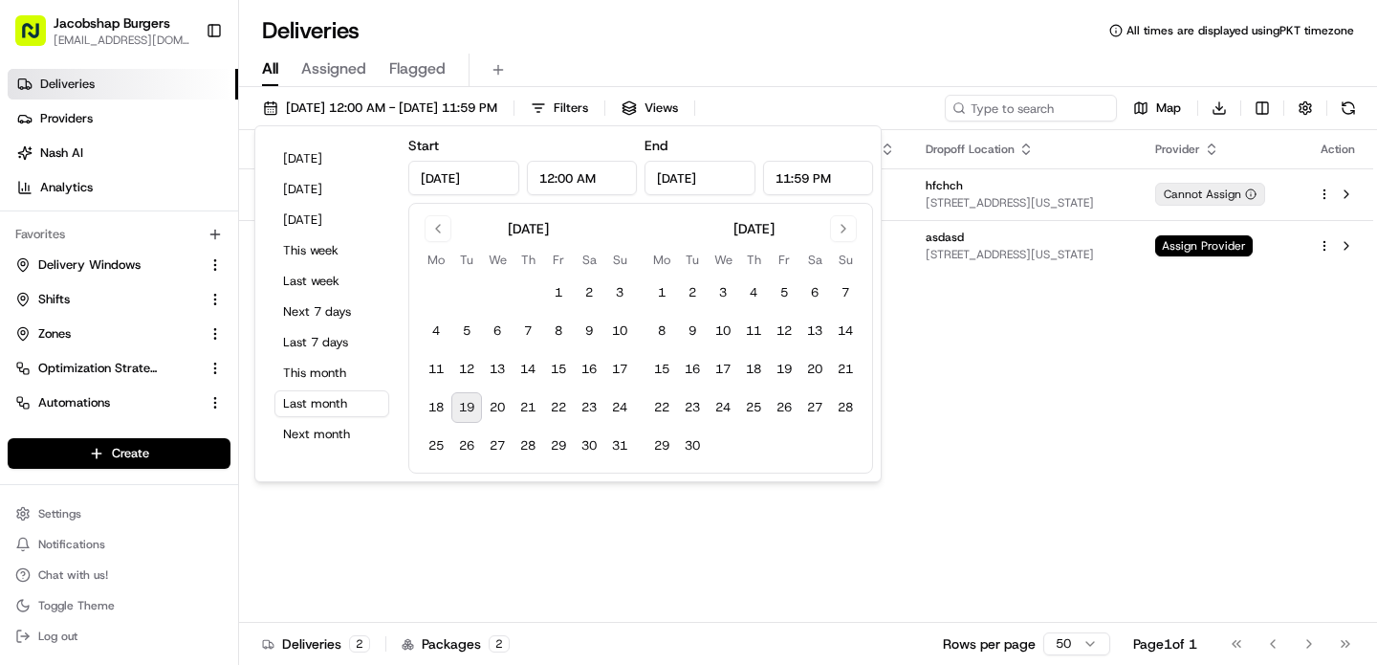 The height and width of the screenshot is (665, 1377). I want to click on input: Type to search, so click(1031, 108).